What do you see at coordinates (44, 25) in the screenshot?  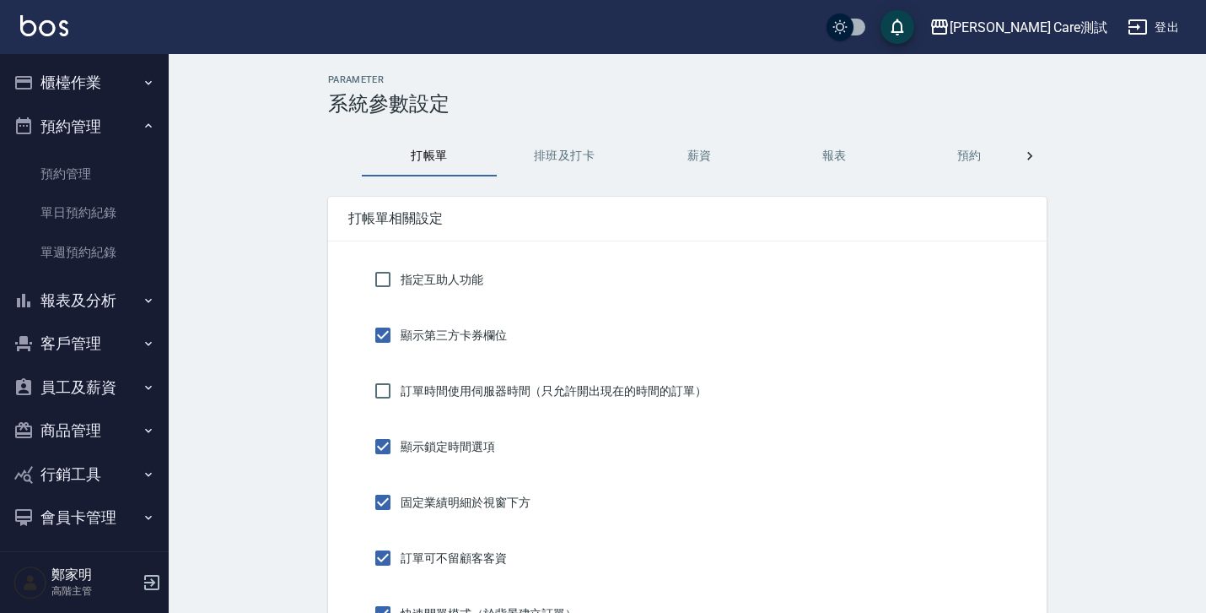 I see `img: Logo` at bounding box center [44, 25].